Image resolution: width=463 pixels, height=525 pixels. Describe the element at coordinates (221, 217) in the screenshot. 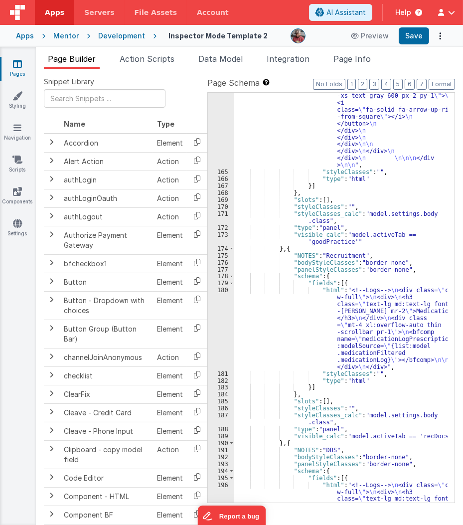

I see `div: 171` at that location.